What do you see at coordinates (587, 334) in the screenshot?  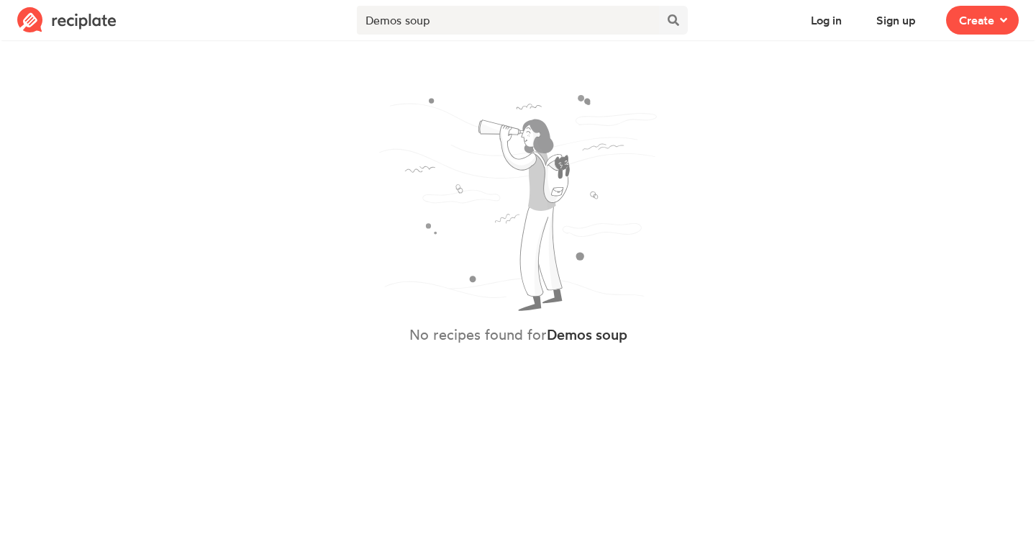 I see `strong: Demos soup` at bounding box center [587, 334].